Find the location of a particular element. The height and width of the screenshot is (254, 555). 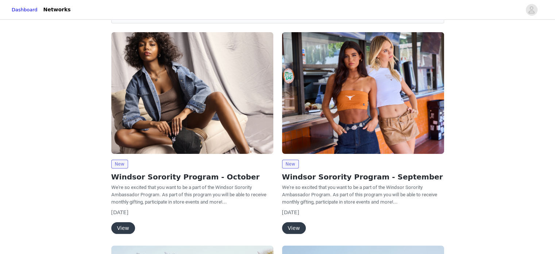

div: avatar is located at coordinates (532, 10).